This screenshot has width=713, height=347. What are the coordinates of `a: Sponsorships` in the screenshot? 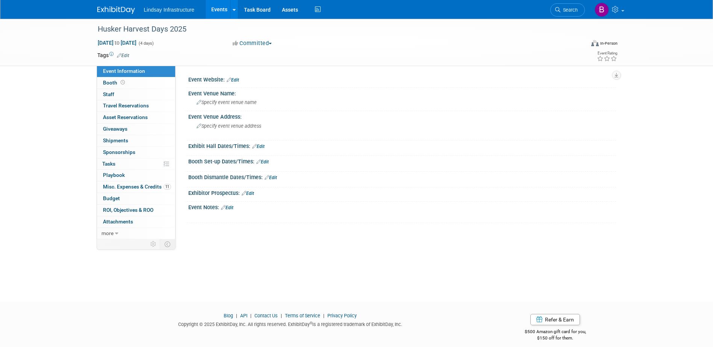 It's located at (136, 152).